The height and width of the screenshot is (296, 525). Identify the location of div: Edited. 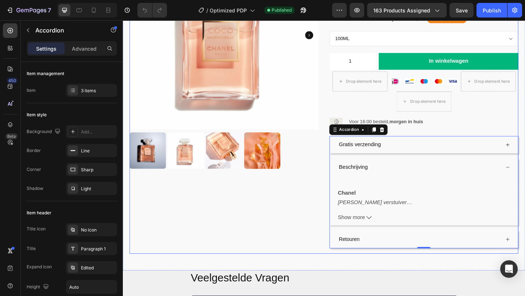
(98, 268).